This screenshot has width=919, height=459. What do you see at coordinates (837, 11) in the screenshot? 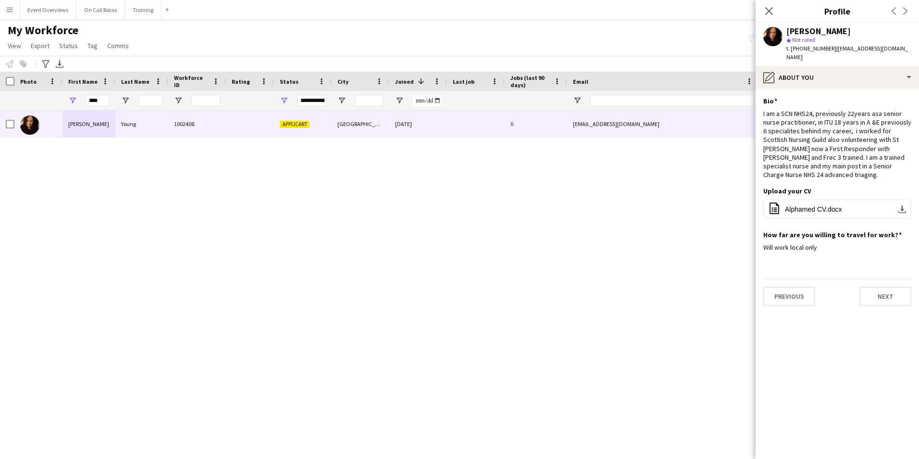
I see `h3: Profile` at bounding box center [837, 11].